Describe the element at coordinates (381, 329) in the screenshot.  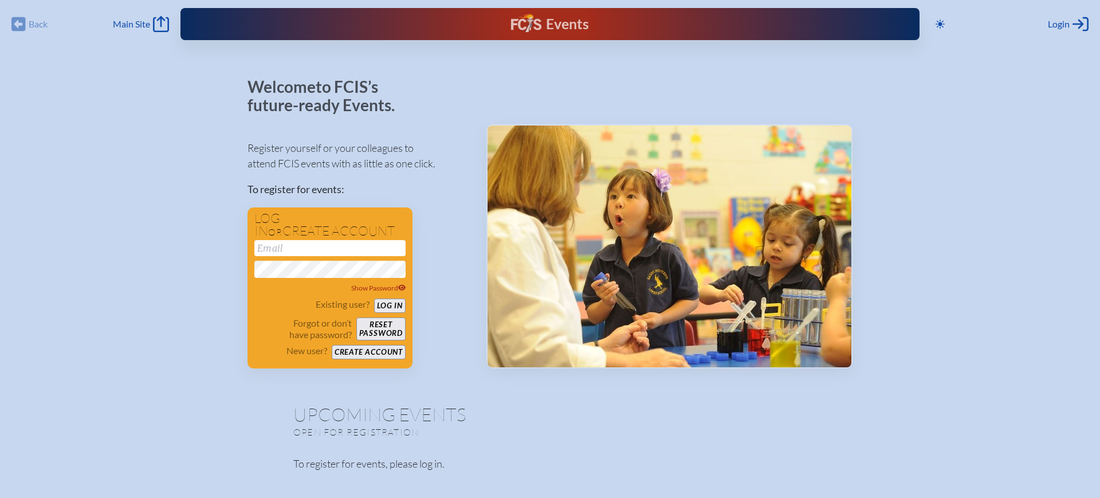
I see `button: Resetpassword` at that location.